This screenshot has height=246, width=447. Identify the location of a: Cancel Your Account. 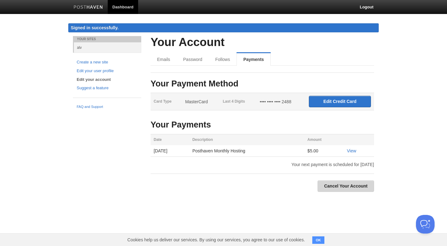
(346, 186).